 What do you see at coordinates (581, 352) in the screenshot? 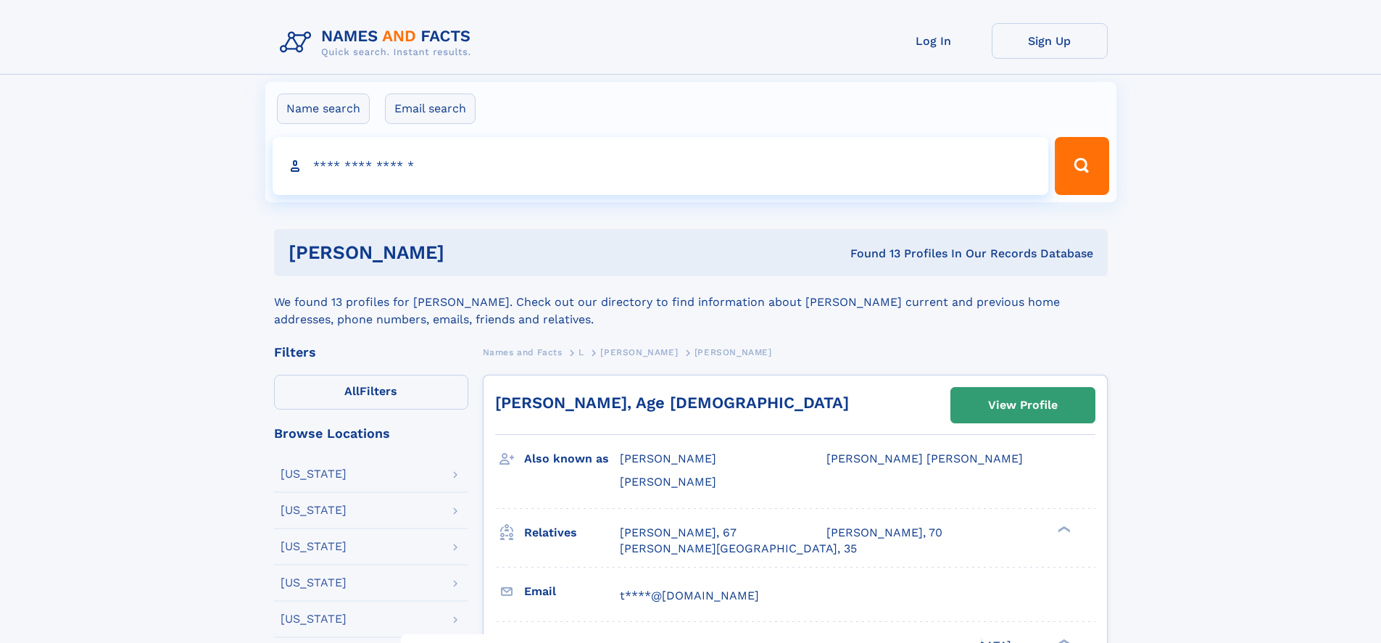
I see `span: L` at bounding box center [581, 352].